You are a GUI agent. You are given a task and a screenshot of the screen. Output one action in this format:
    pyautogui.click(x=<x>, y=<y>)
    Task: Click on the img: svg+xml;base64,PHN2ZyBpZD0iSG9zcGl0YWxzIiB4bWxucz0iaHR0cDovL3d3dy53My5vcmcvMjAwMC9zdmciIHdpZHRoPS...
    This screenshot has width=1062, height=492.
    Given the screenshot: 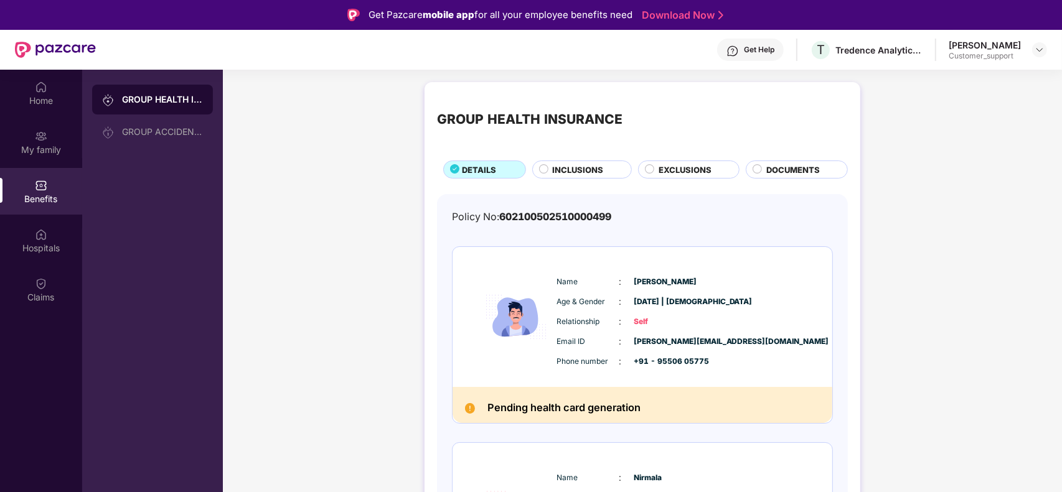 What is the action you would take?
    pyautogui.click(x=41, y=235)
    